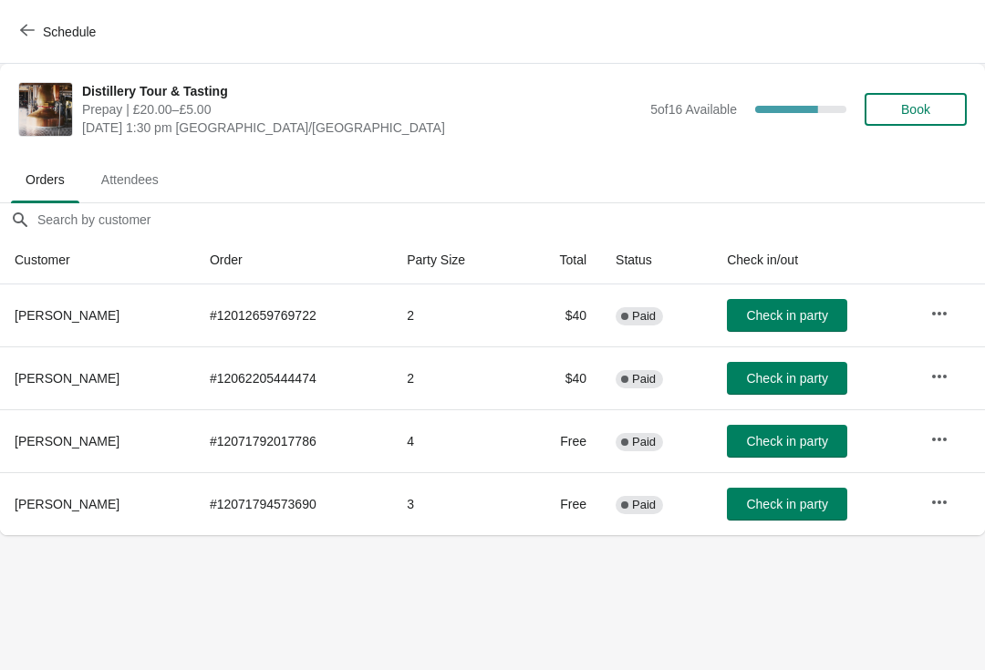 This screenshot has width=985, height=670. Describe the element at coordinates (59, 32) in the screenshot. I see `button: Schedule` at that location.